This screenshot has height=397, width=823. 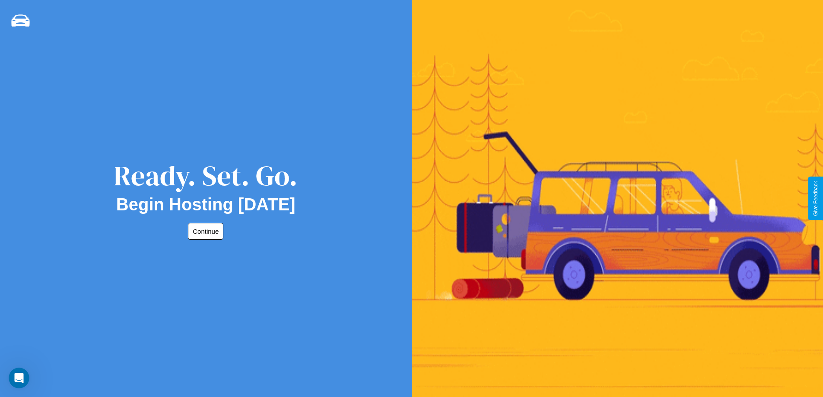 What do you see at coordinates (206, 175) in the screenshot?
I see `div: Ready. Set. Go.` at bounding box center [206, 175].